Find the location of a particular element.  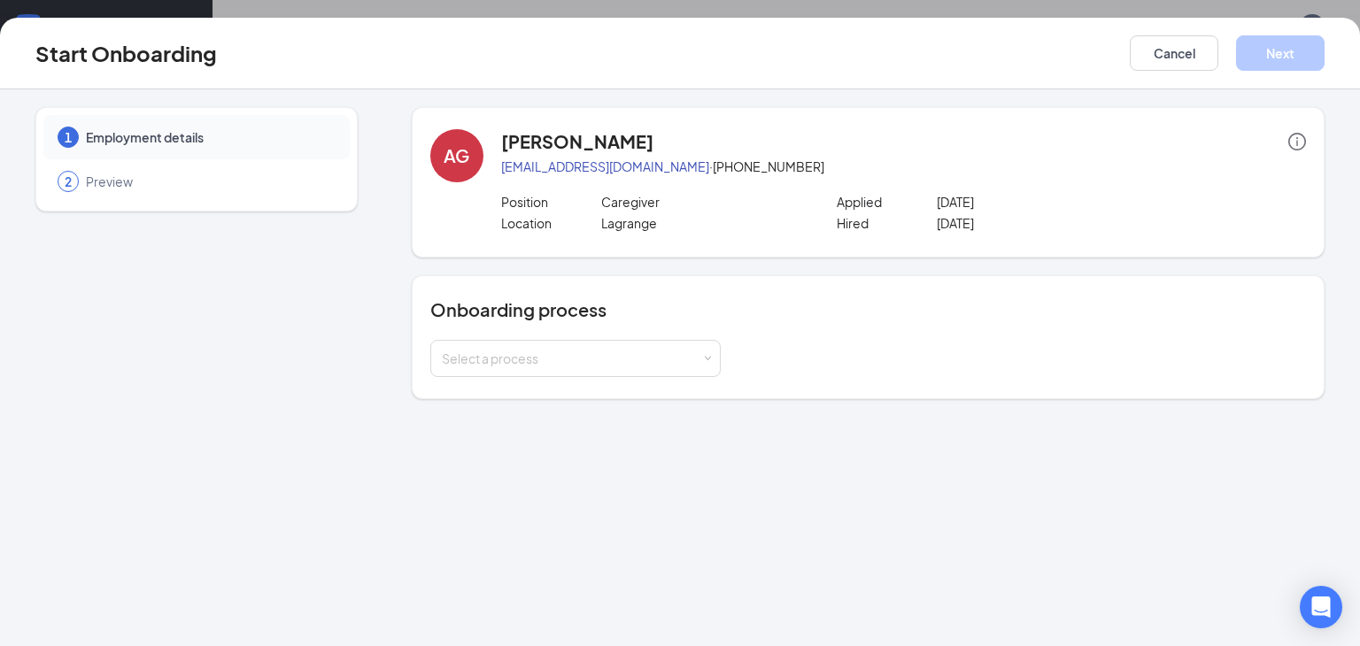

button: Cancel is located at coordinates (1174, 53).